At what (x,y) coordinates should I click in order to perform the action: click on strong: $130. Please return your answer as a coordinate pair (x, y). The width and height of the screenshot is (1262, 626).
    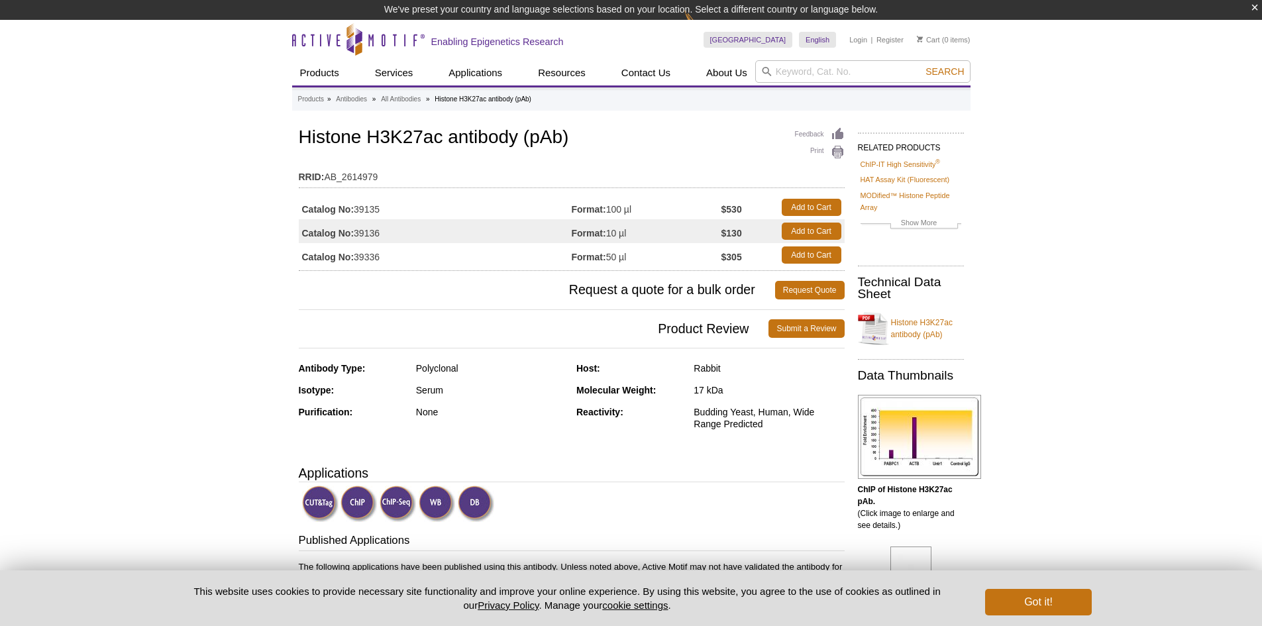
    Looking at the image, I should click on (731, 233).